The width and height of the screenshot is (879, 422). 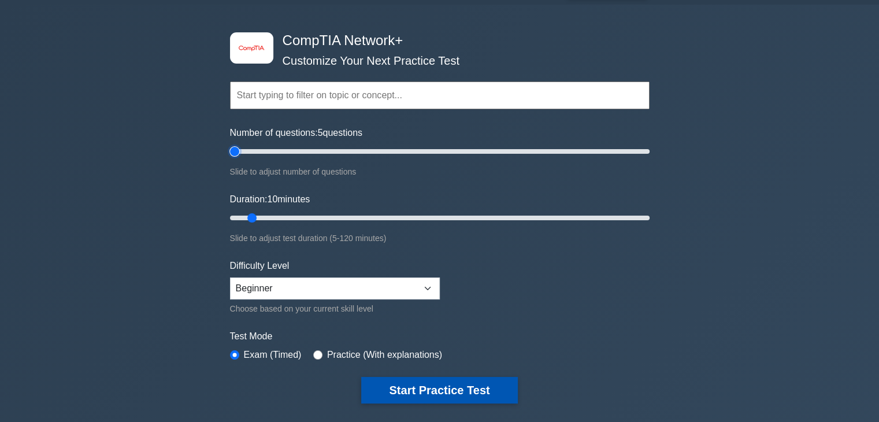 What do you see at coordinates (260, 266) in the screenshot?
I see `label: Difficulty Level` at bounding box center [260, 266].